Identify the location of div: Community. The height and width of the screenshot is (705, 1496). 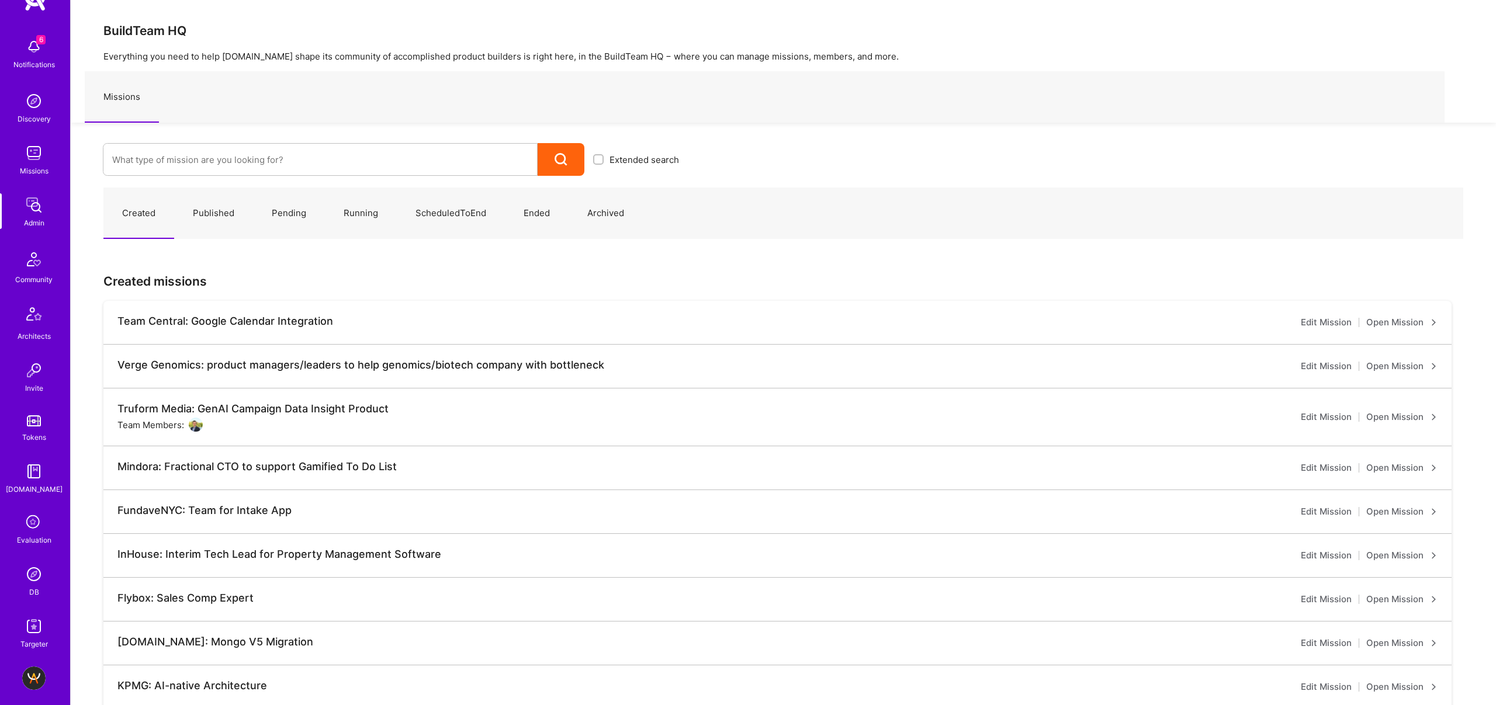
(34, 279).